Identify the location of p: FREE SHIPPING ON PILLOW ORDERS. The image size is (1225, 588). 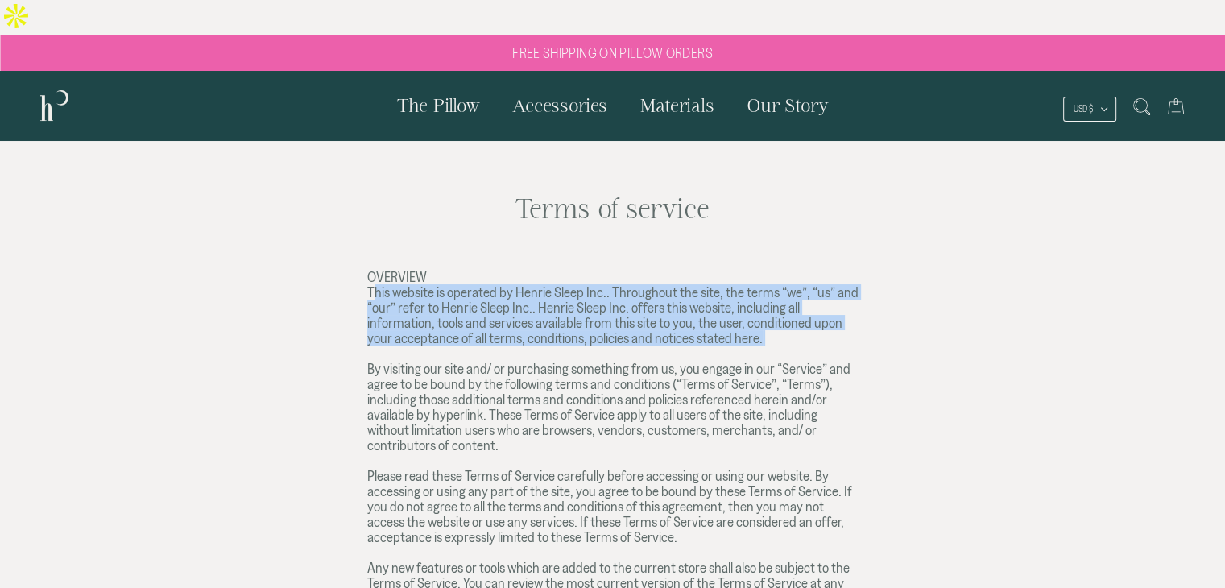
(612, 52).